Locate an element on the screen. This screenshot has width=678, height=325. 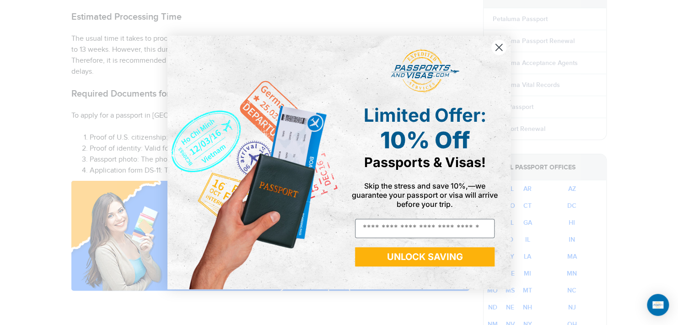
img: passports and visas is located at coordinates (425, 71).